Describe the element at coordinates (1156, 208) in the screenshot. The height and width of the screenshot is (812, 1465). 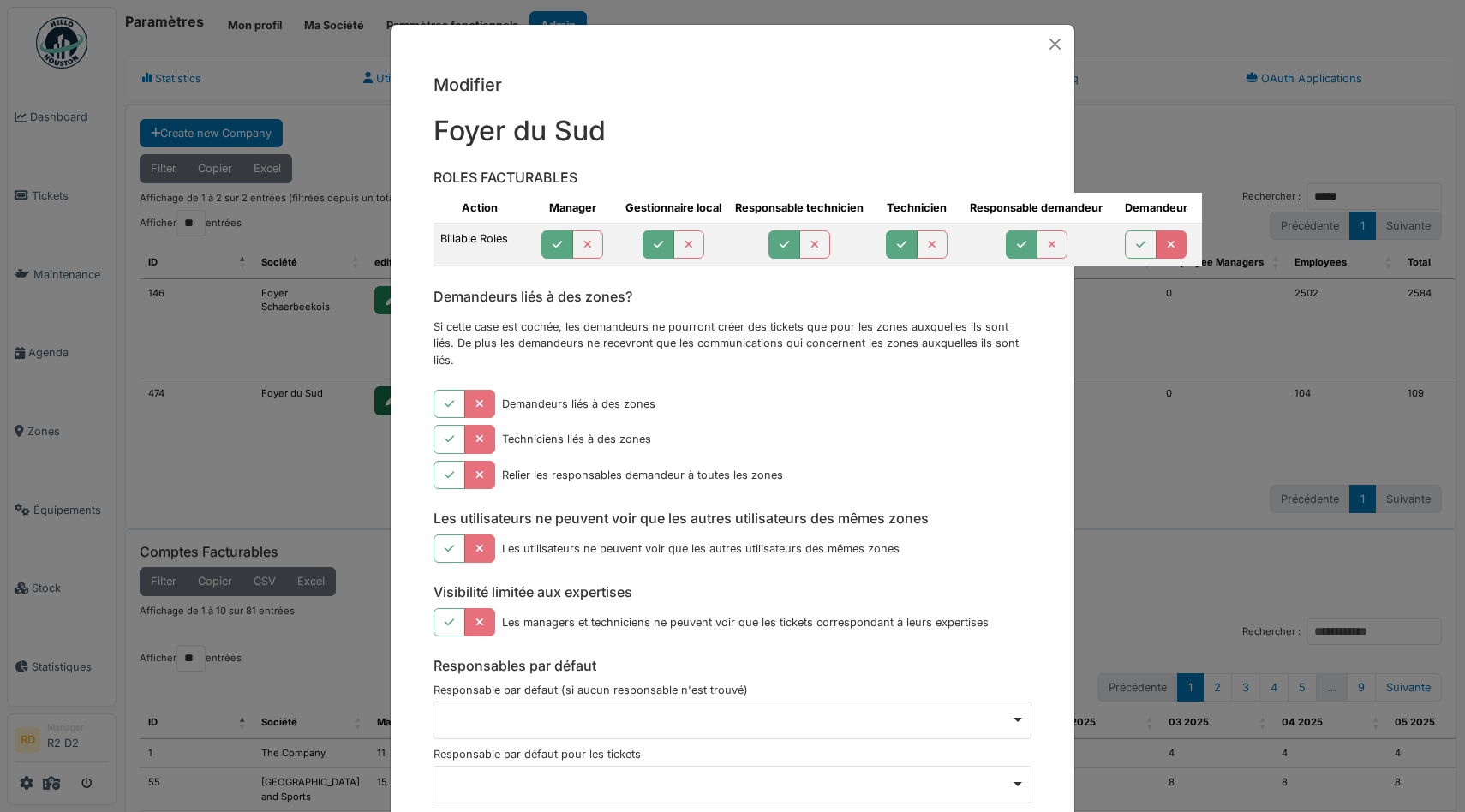
I see `th: Demandeur` at that location.